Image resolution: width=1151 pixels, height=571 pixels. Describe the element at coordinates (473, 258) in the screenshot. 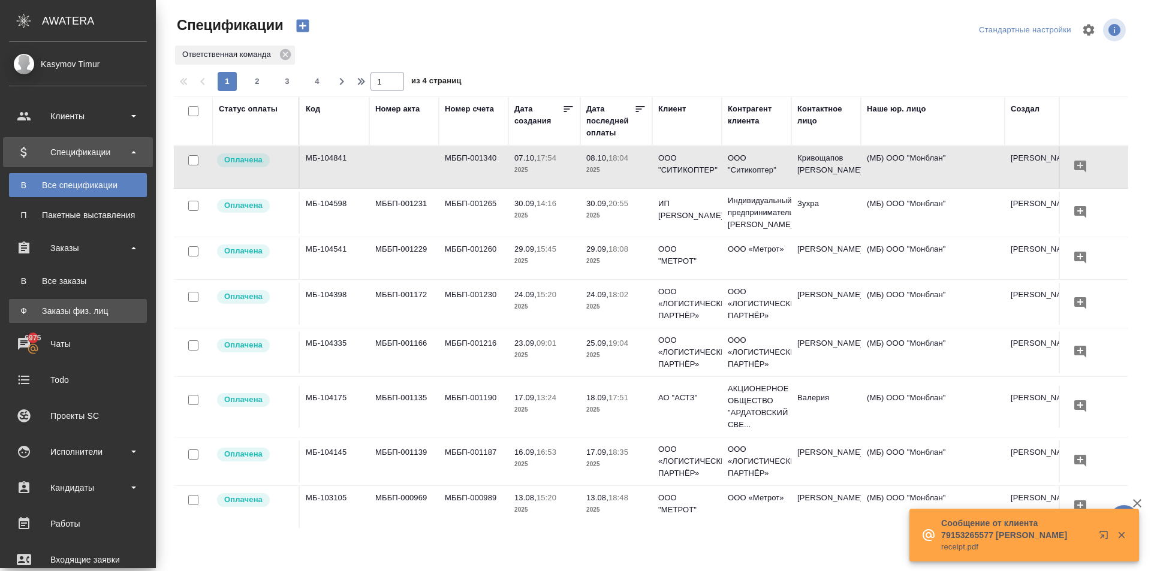

I see `td: МББП-001260` at that location.